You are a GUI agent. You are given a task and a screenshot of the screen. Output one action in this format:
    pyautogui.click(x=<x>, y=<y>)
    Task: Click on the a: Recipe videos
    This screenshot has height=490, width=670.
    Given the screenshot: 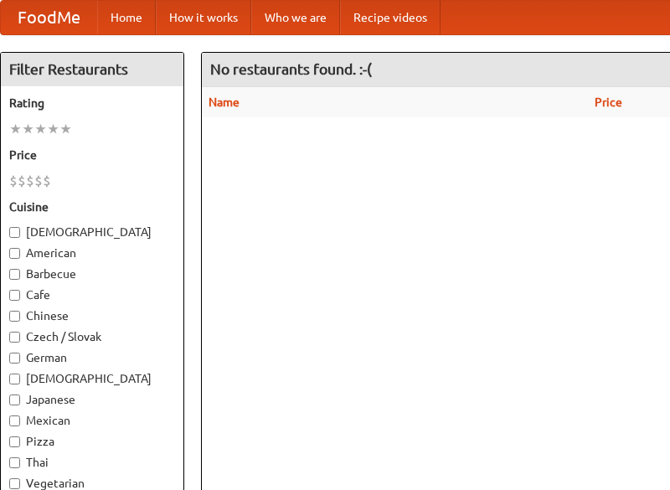 What is the action you would take?
    pyautogui.click(x=390, y=18)
    